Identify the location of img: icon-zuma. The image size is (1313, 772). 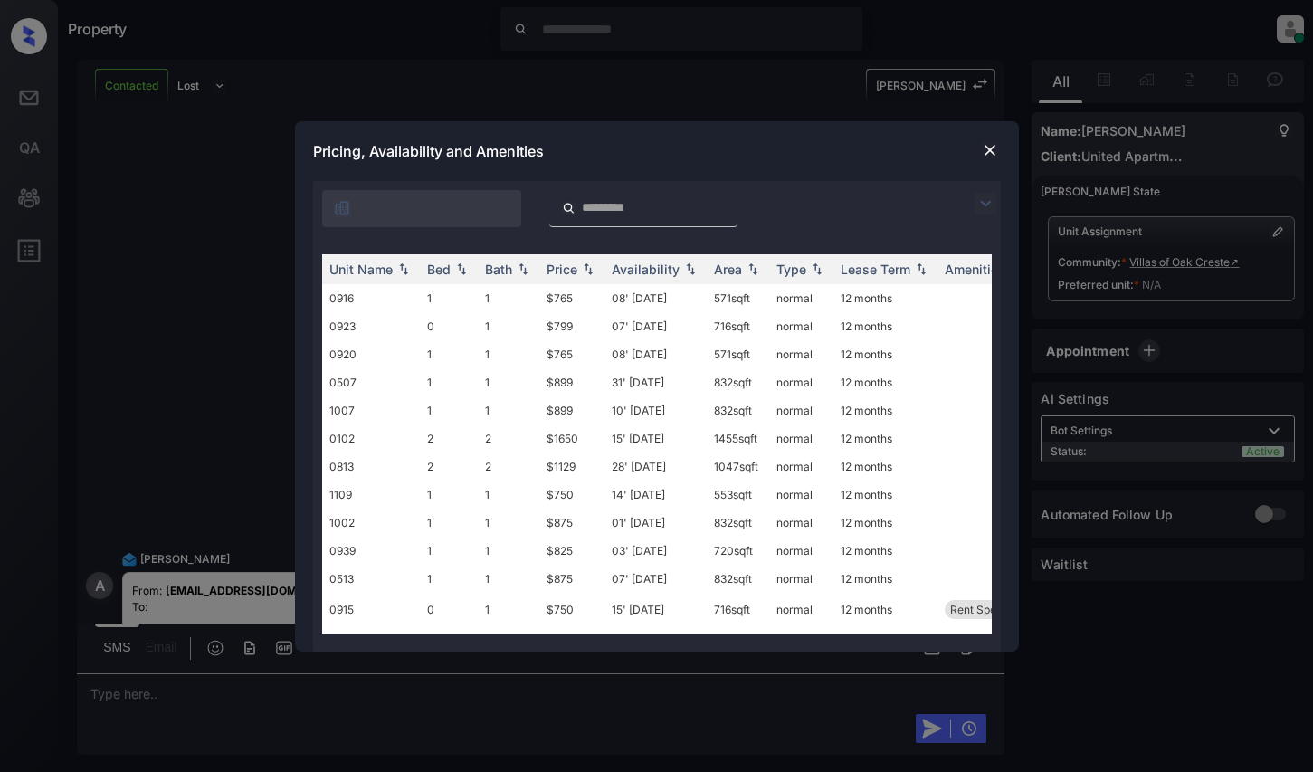
(568, 208).